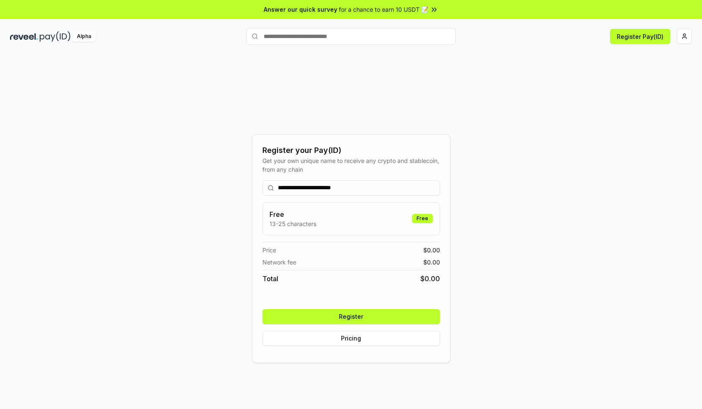 The height and width of the screenshot is (409, 702). I want to click on span: Answer our quick survey, so click(300, 9).